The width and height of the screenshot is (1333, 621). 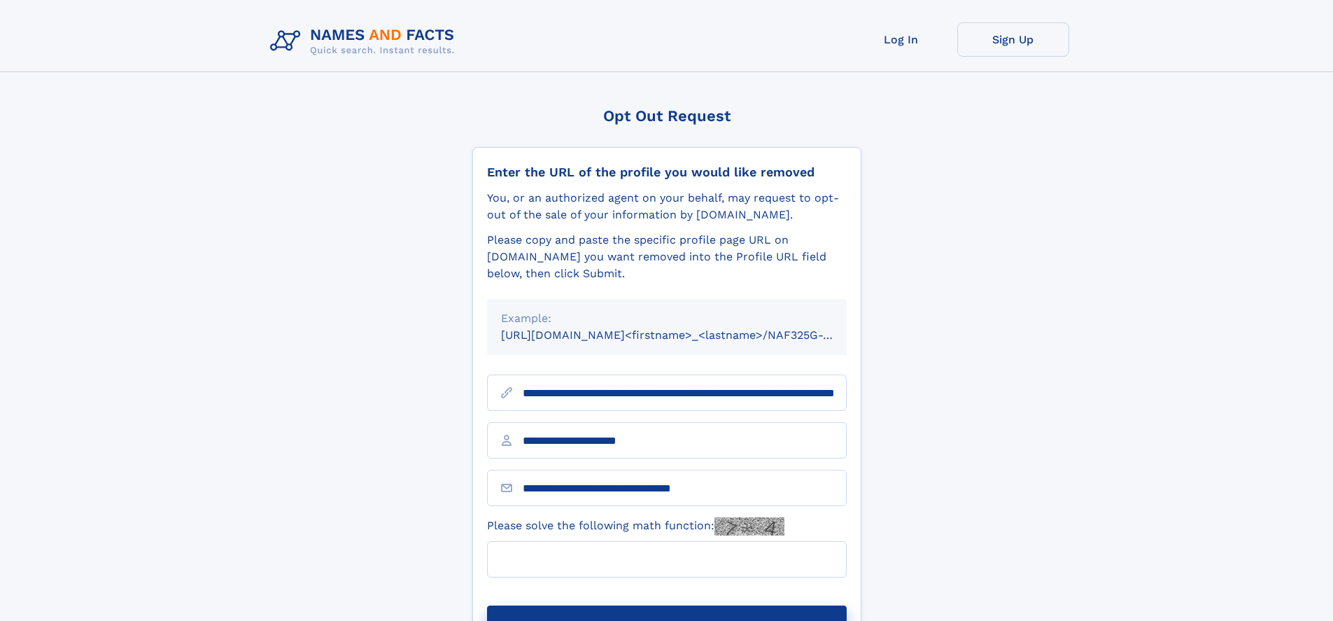 I want to click on div: Enter the URL of the profile you would like removed, so click(x=667, y=172).